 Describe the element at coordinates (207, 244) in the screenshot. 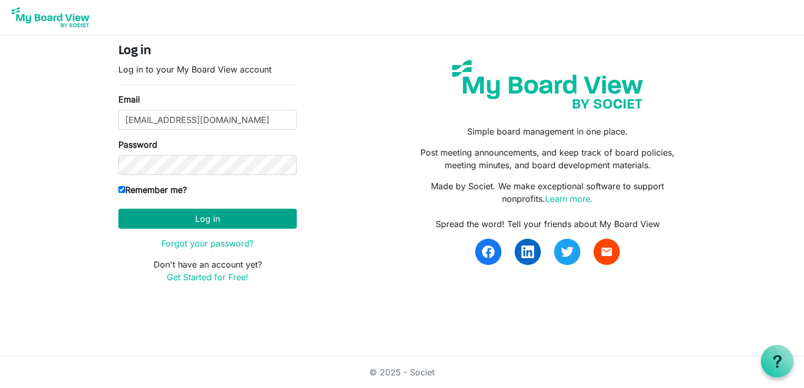

I see `a: Forgot your password?` at that location.